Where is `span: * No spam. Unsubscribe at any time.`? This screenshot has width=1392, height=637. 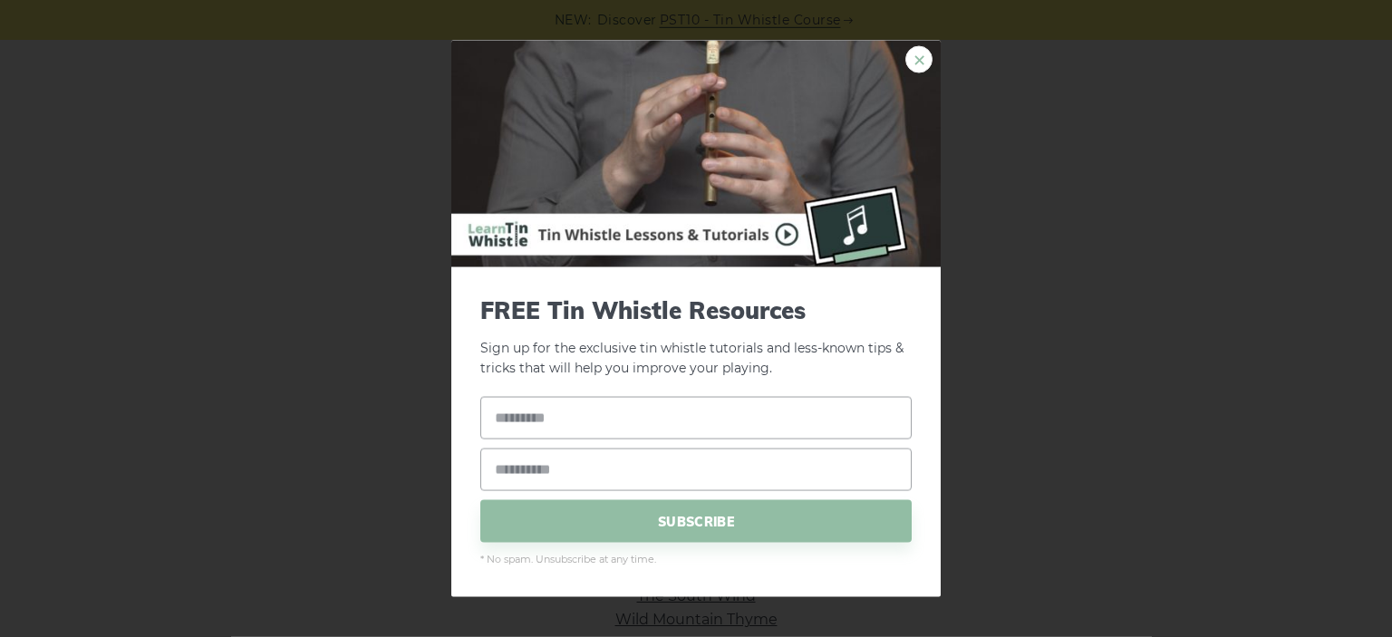 span: * No spam. Unsubscribe at any time. is located at coordinates (696, 560).